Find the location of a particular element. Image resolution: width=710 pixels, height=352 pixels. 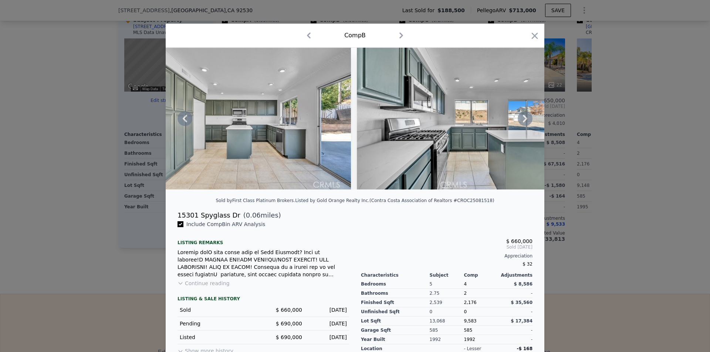

div: Bathrooms is located at coordinates (395, 294).